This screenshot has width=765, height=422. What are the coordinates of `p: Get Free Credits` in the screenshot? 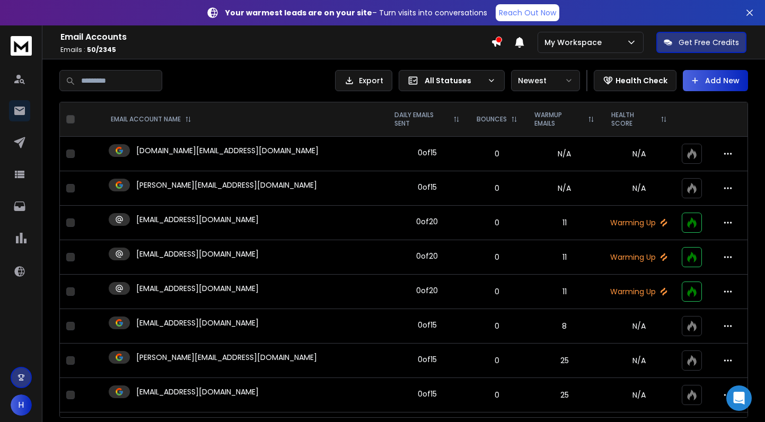 It's located at (709, 42).